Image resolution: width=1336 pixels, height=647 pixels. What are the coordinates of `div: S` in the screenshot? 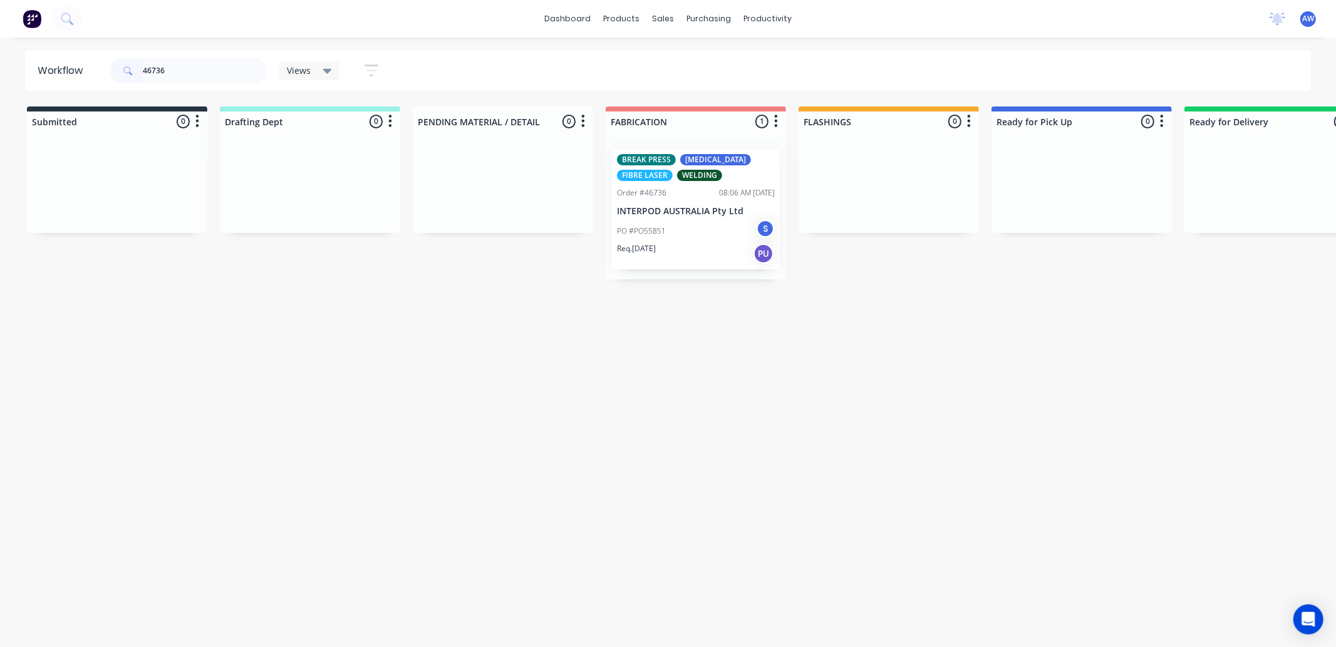 It's located at (766, 229).